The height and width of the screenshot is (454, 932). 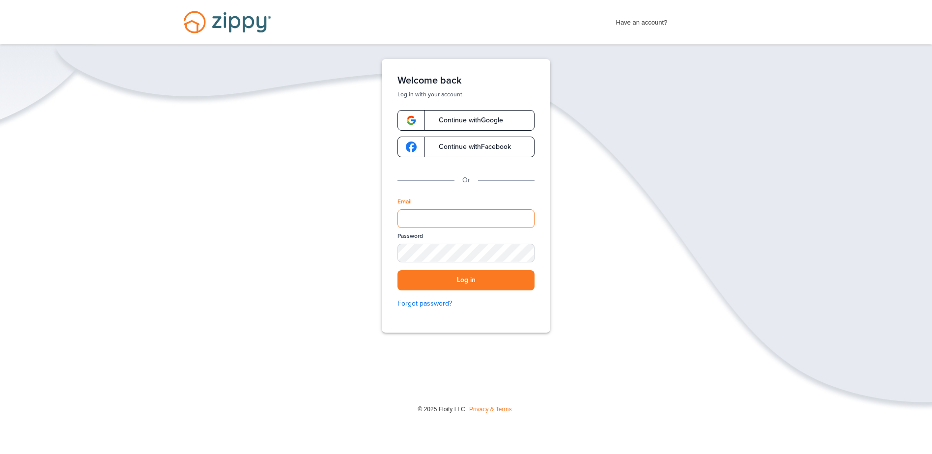 What do you see at coordinates (470, 147) in the screenshot?
I see `span: Continue with Facebook` at bounding box center [470, 147].